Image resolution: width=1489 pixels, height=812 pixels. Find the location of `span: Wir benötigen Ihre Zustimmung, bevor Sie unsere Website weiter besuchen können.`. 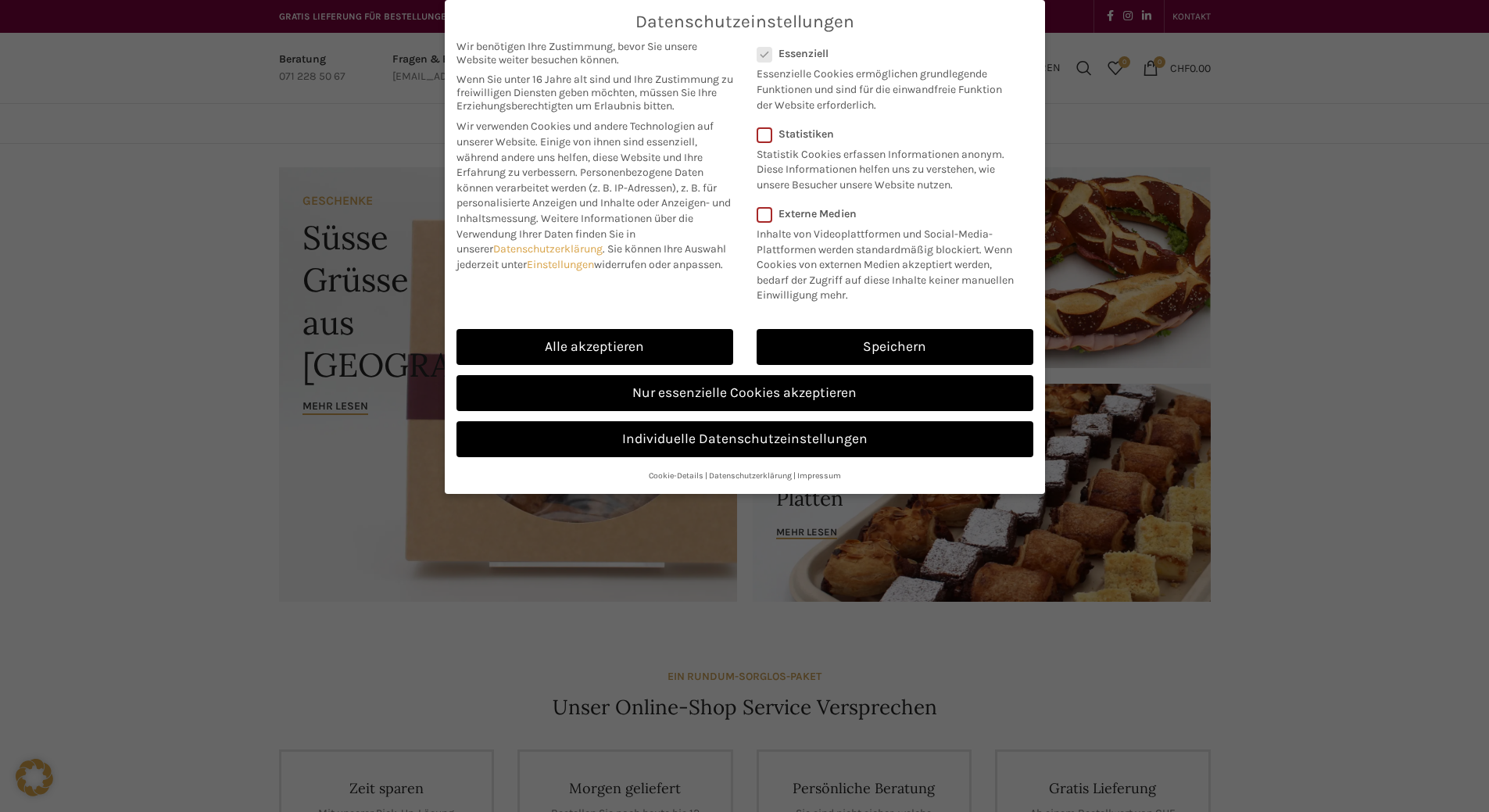

span: Wir benötigen Ihre Zustimmung, bevor Sie unsere Website weiter besuchen können. is located at coordinates (594, 53).